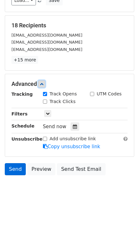  Describe the element at coordinates (69, 25) in the screenshot. I see `h5: 18 Recipients` at that location.